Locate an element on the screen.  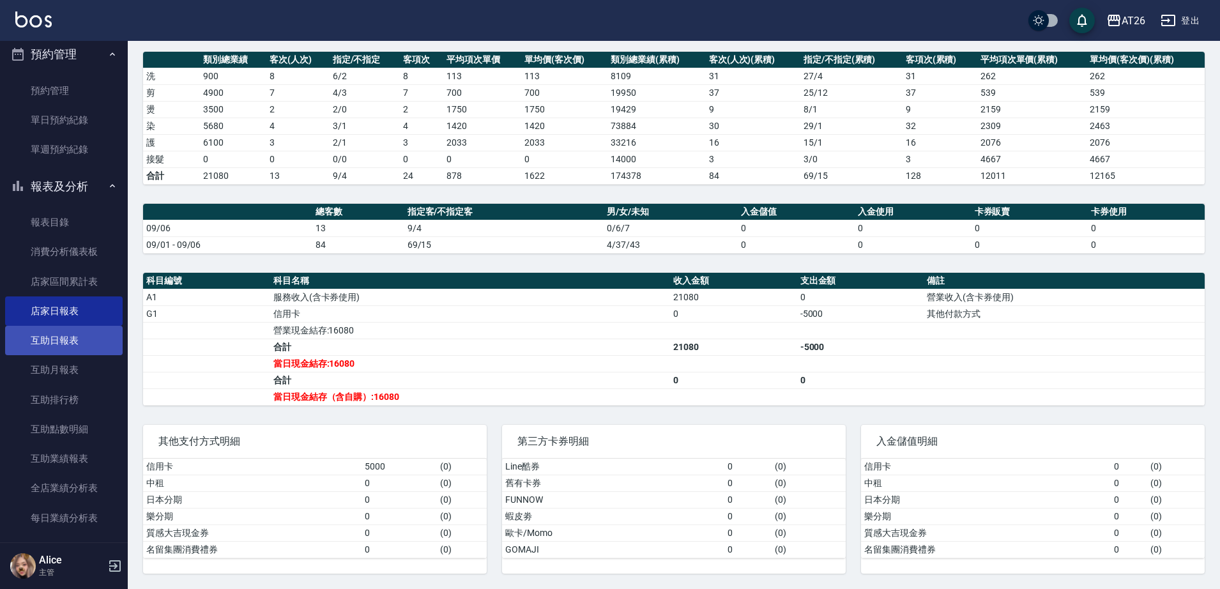
td: -5000 is located at coordinates (860, 314).